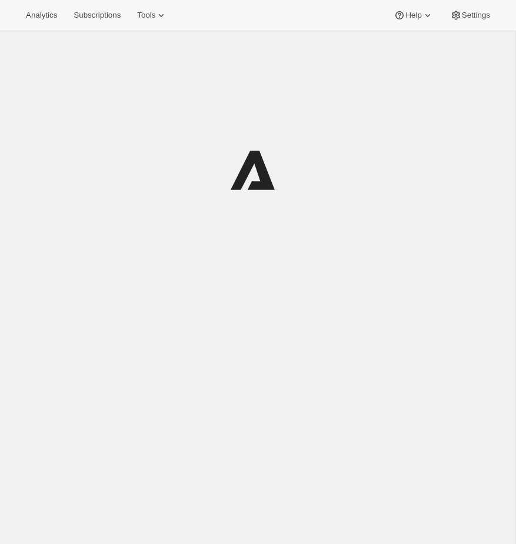  I want to click on button: Tools, so click(152, 15).